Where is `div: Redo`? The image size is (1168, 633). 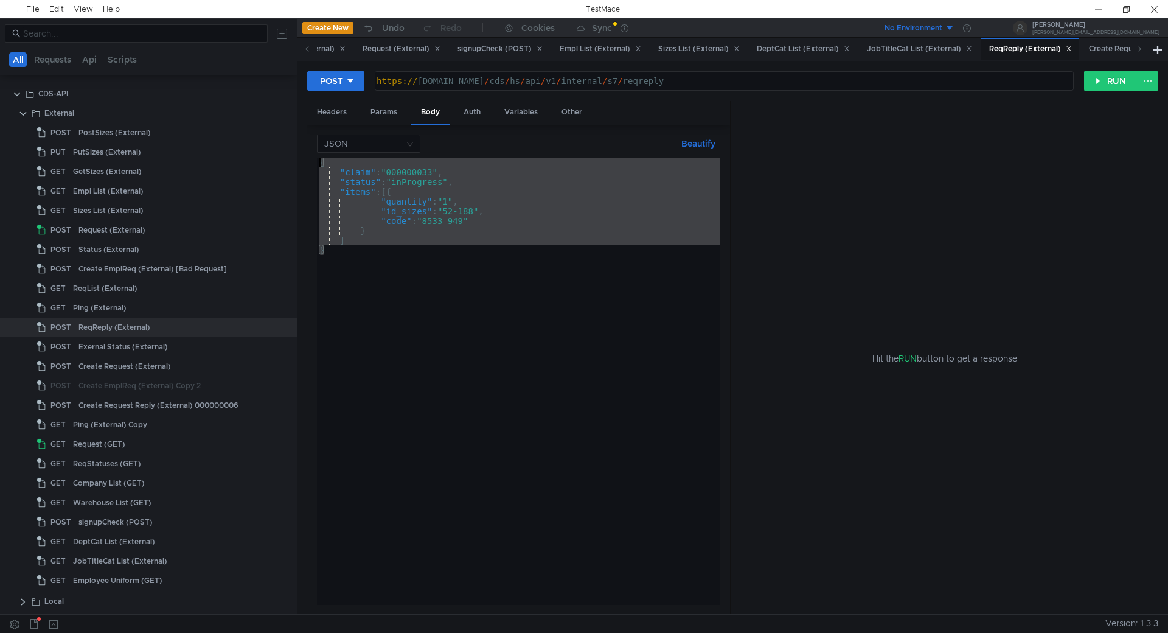 div: Redo is located at coordinates (451, 28).